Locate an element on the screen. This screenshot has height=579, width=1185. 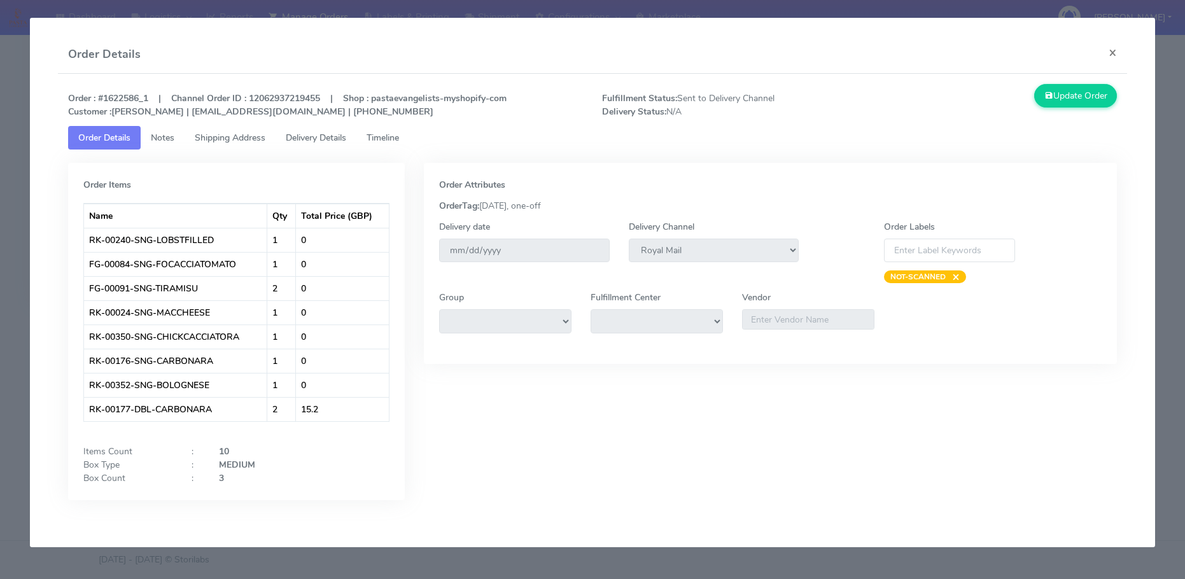
th: Name is located at coordinates (176, 216).